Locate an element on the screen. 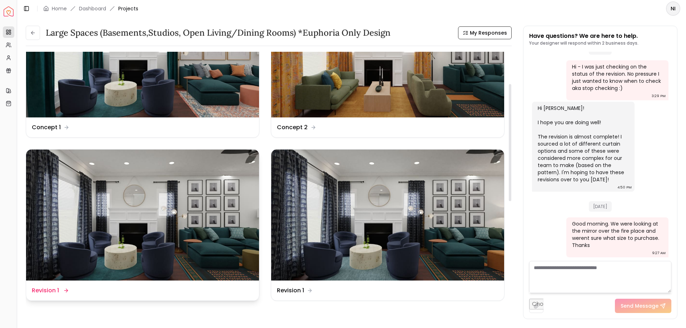 The image size is (686, 328). a: Home is located at coordinates (59, 9).